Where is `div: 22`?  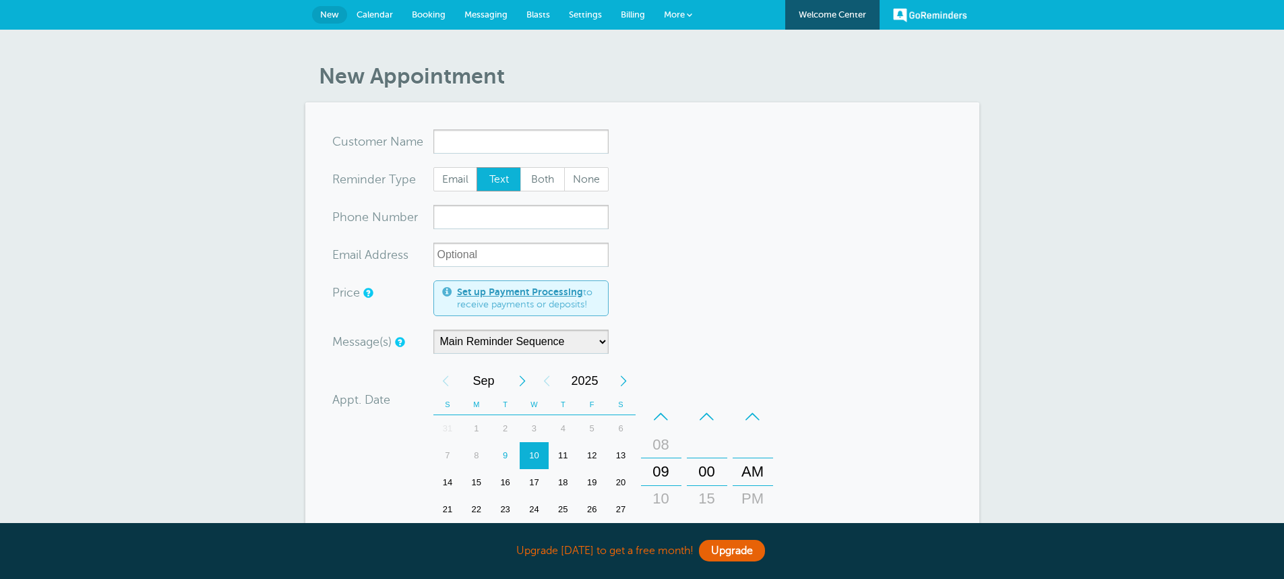
div: 22 is located at coordinates (476, 510).